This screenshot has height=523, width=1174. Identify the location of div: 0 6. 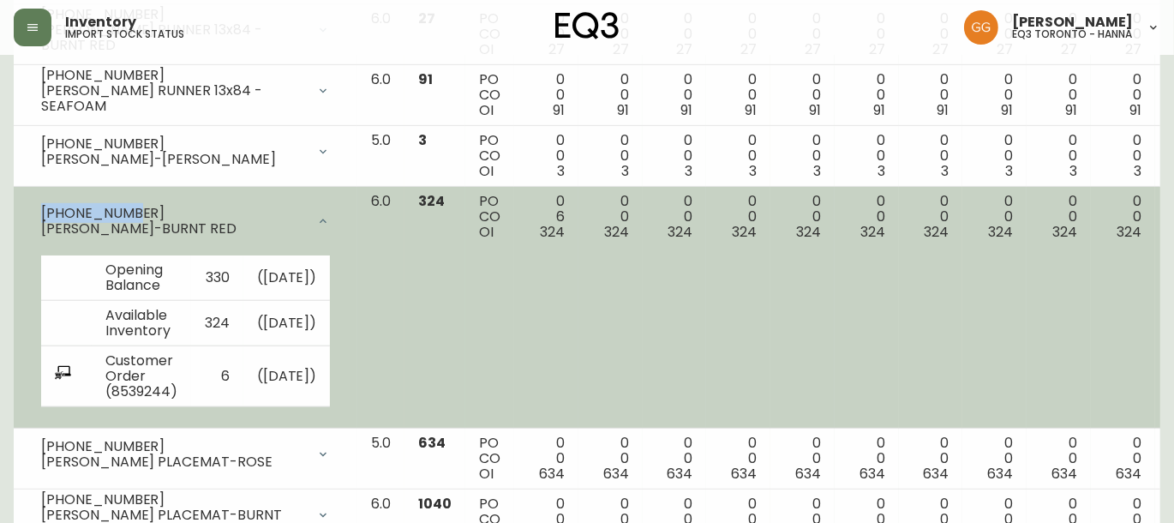
(546, 217).